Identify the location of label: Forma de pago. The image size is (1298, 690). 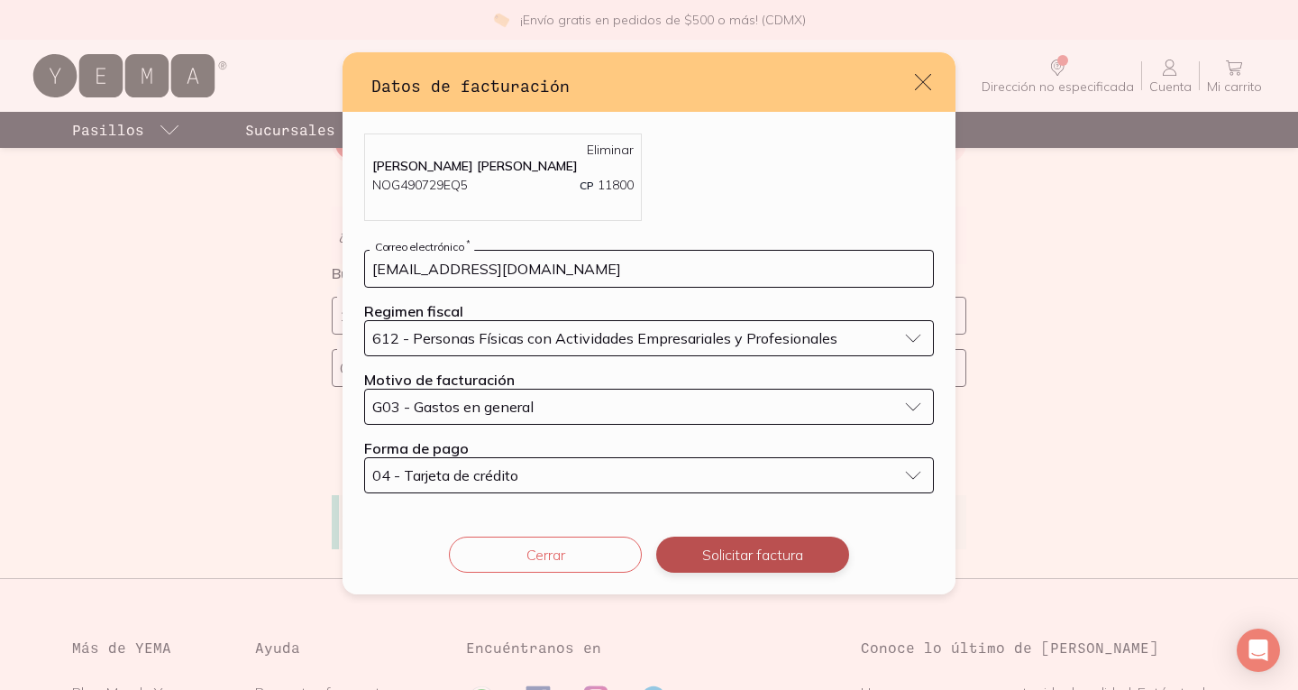
(416, 448).